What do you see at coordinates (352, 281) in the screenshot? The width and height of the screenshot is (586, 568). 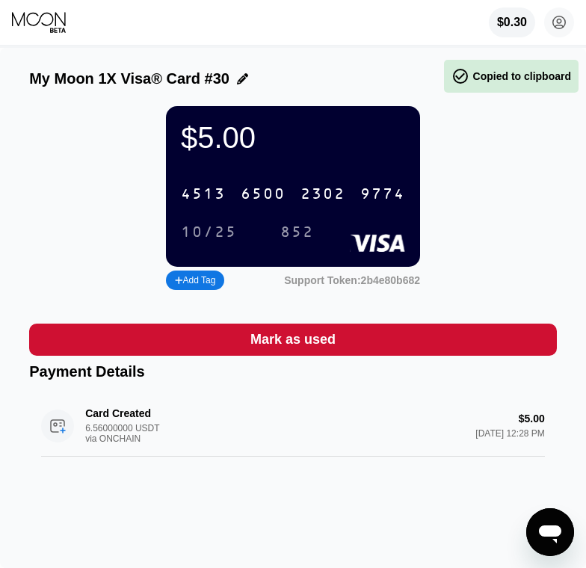 I see `div: Support Token: 2b4e80b682` at bounding box center [352, 281].